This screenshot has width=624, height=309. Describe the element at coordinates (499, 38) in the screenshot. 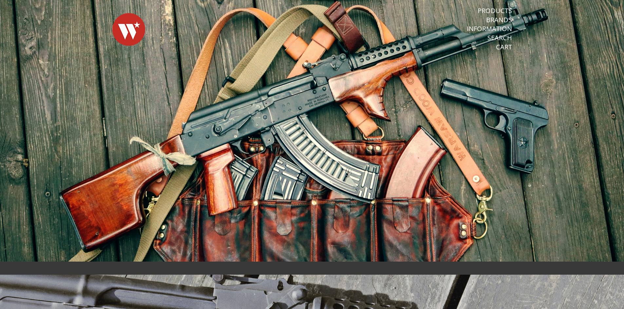

I see `a: Search` at that location.